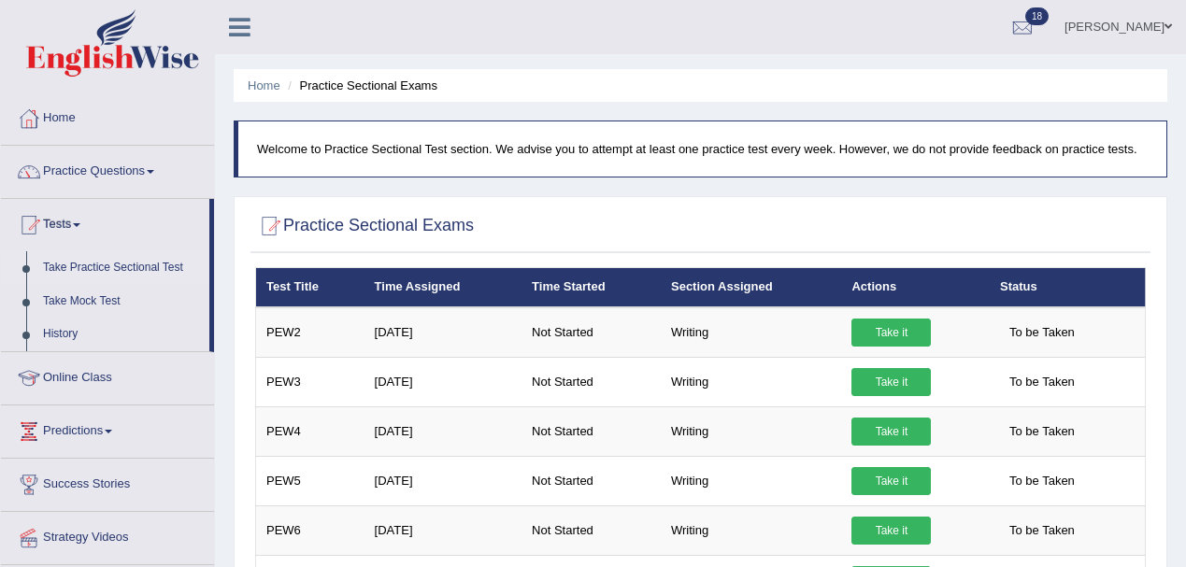  What do you see at coordinates (1067, 288) in the screenshot?
I see `th: Status` at bounding box center [1067, 288].